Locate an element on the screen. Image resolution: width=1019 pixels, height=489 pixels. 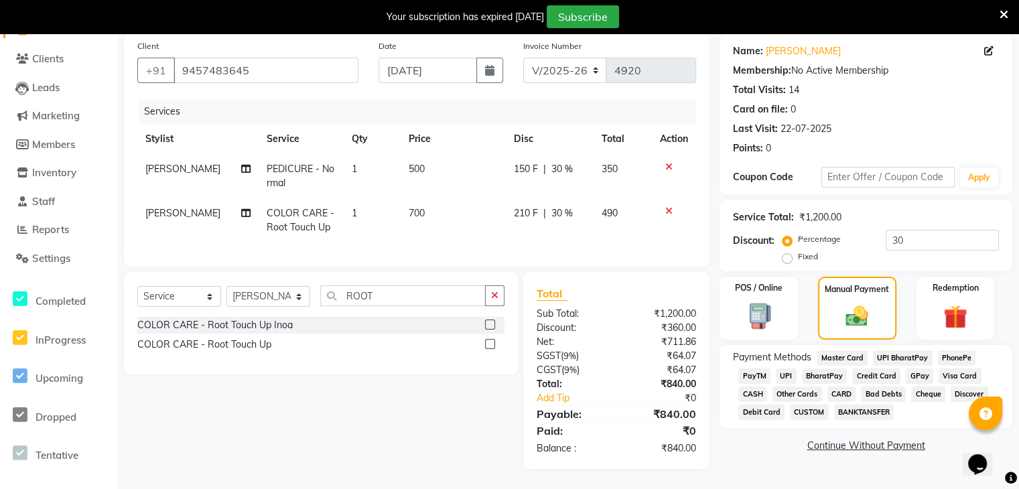
span: Settings is located at coordinates (51, 258).